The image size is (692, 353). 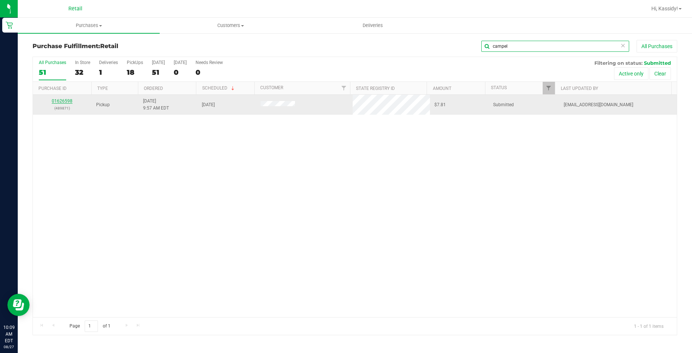 I want to click on a: 01626598, so click(x=62, y=101).